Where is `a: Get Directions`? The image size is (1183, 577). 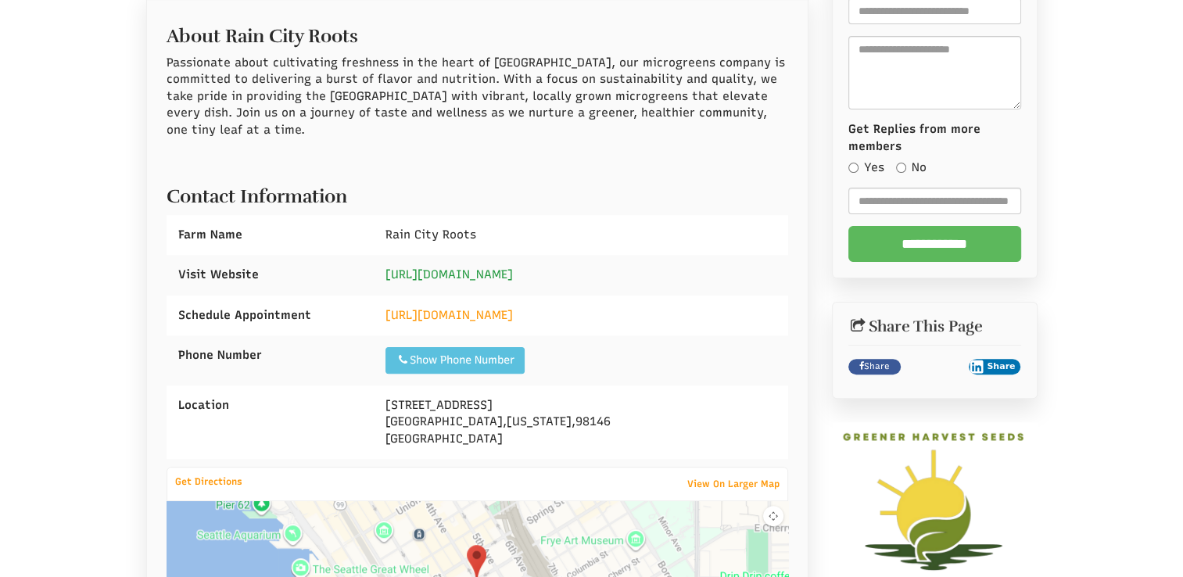 a: Get Directions is located at coordinates (209, 482).